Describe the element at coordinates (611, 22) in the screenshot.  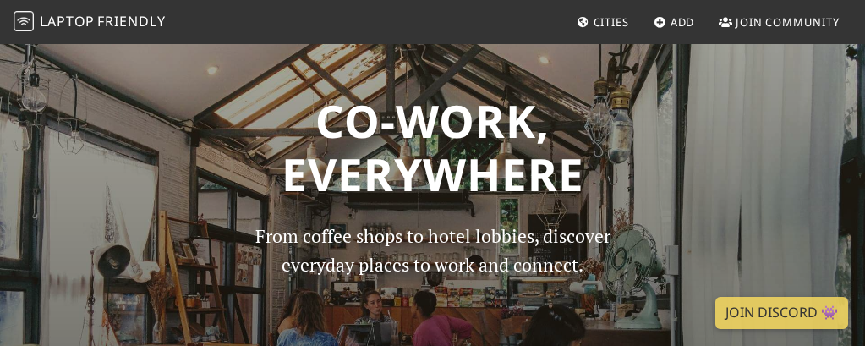
I see `span: Cities` at that location.